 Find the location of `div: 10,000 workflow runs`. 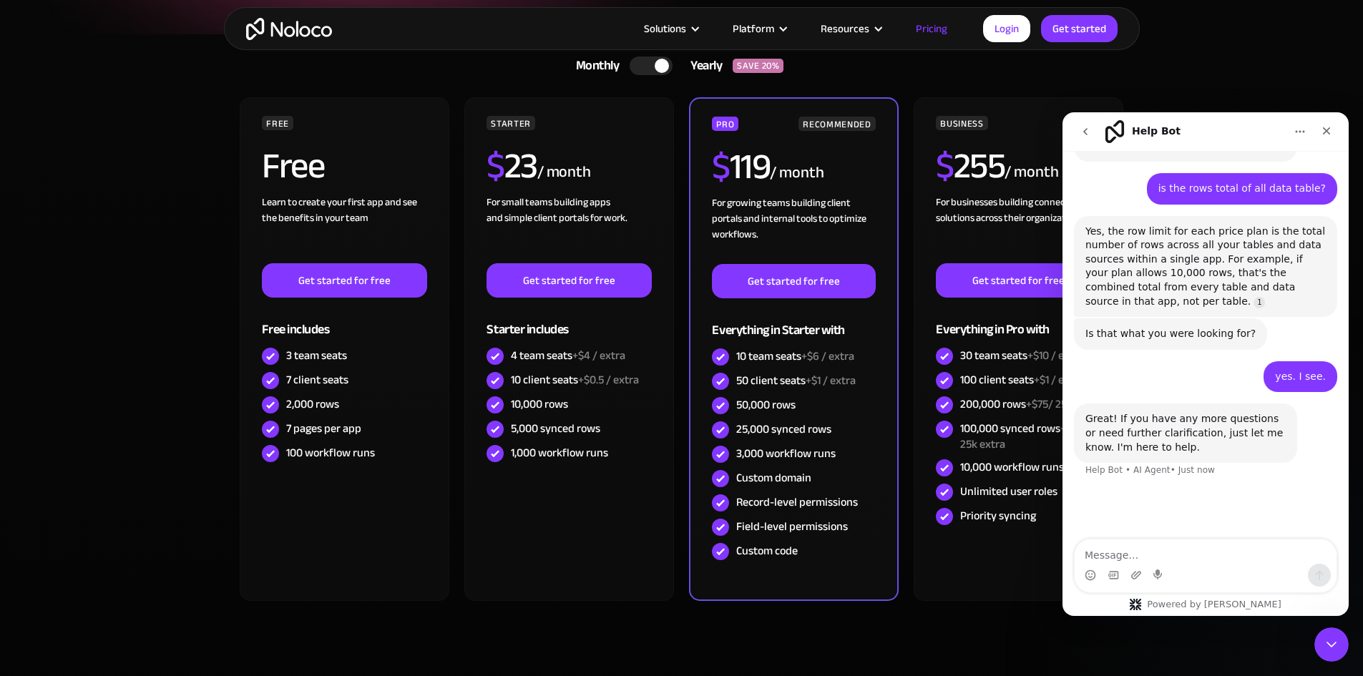

div: 10,000 workflow runs is located at coordinates (1012, 467).